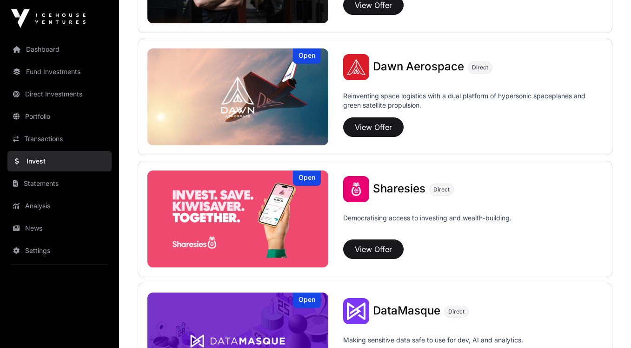  What do you see at coordinates (60, 139) in the screenshot?
I see `a: Transactions` at bounding box center [60, 139].